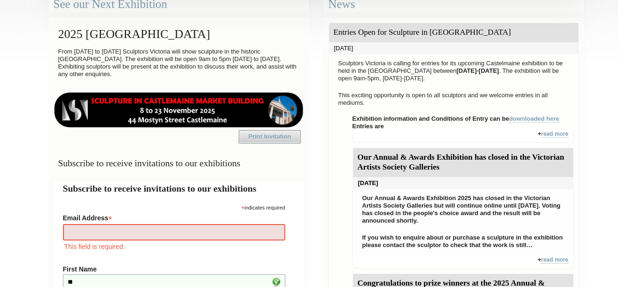 The height and width of the screenshot is (287, 618). What do you see at coordinates (179, 188) in the screenshot?
I see `h2: Subscribe to receive invitations to our exhibitions` at bounding box center [179, 188].